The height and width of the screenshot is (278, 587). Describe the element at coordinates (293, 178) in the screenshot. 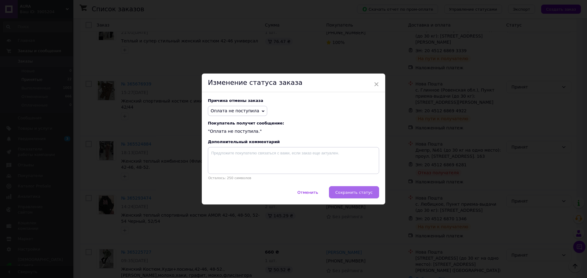

I see `p: Осталось: 250 символов` at that location.